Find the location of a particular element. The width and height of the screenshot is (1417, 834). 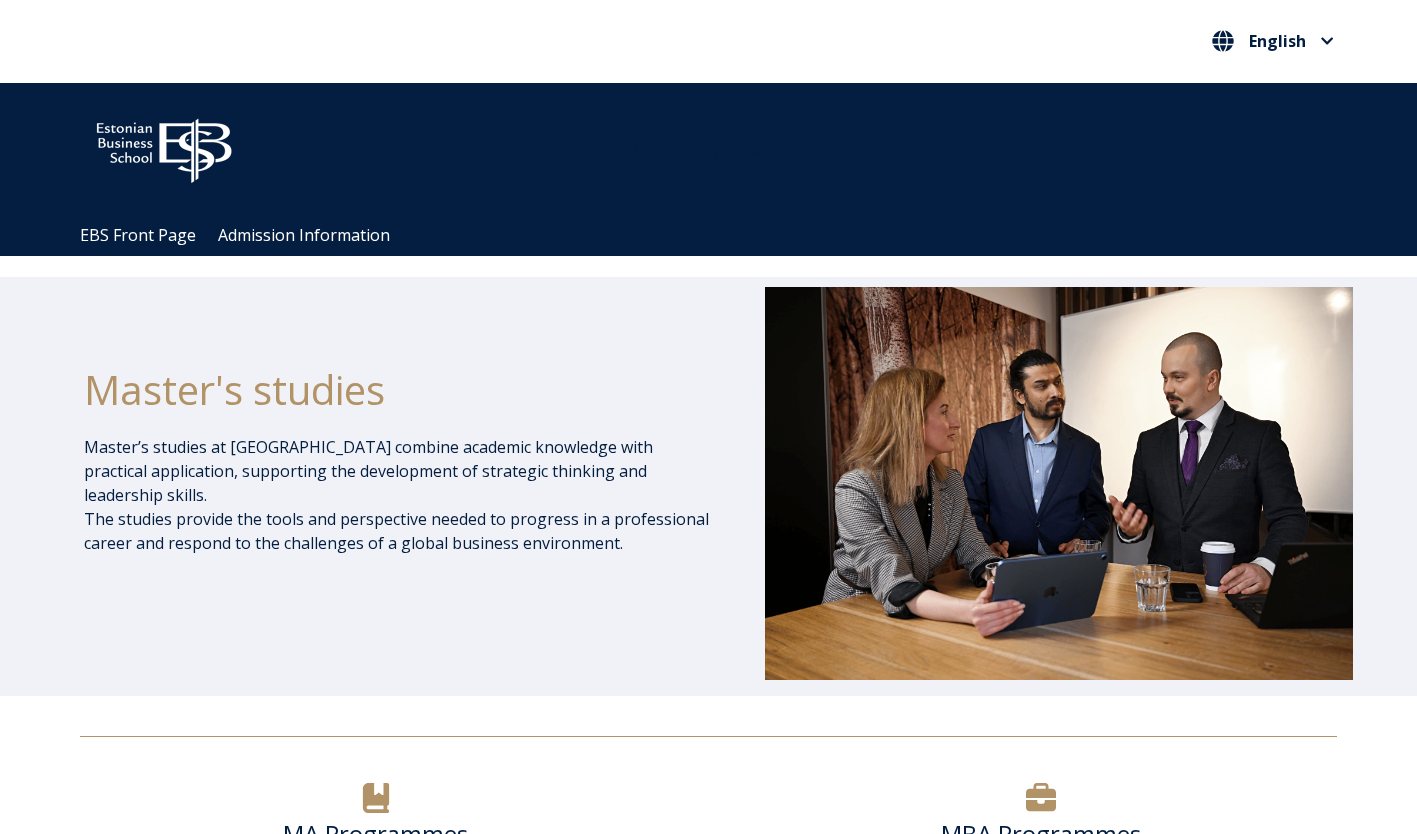

span: English is located at coordinates (1277, 41).